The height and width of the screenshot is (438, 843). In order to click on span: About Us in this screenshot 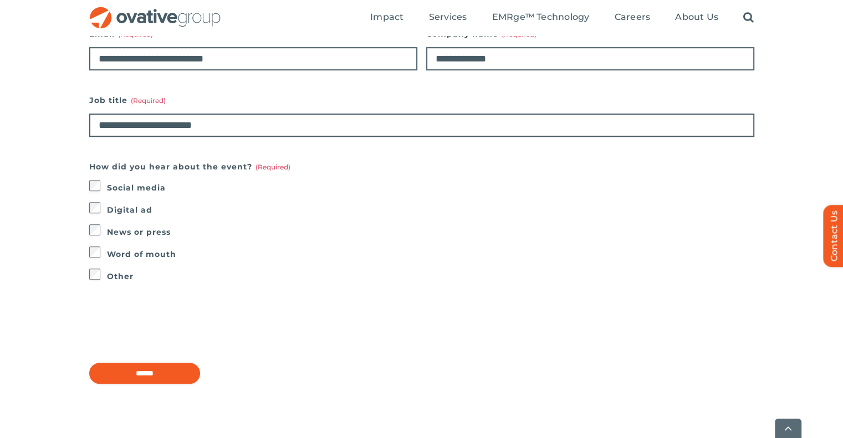, I will do `click(696, 17)`.